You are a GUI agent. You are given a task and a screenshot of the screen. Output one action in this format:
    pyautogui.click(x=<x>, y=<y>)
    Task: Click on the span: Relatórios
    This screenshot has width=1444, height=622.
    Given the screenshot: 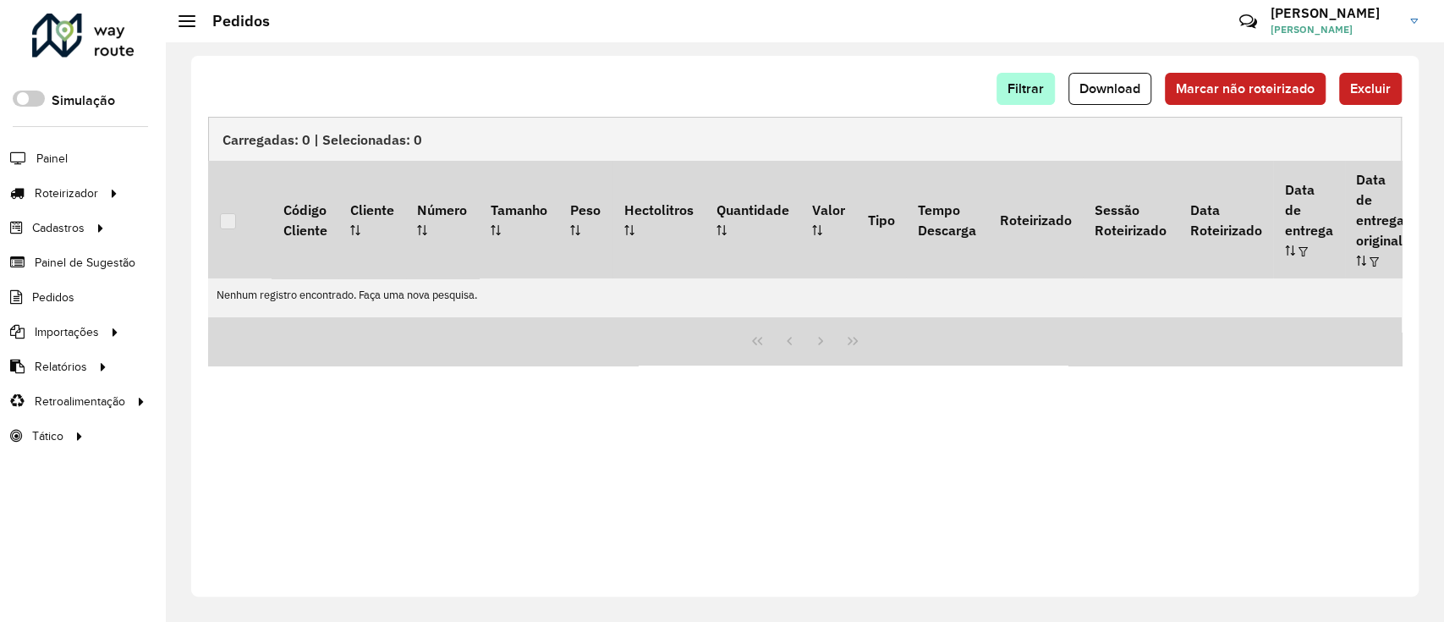 What is the action you would take?
    pyautogui.click(x=61, y=366)
    